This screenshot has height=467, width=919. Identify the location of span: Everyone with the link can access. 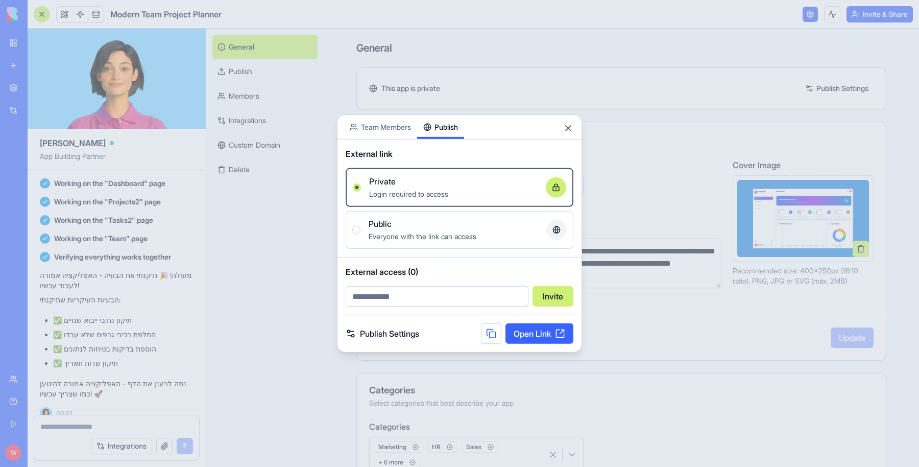
(422, 236).